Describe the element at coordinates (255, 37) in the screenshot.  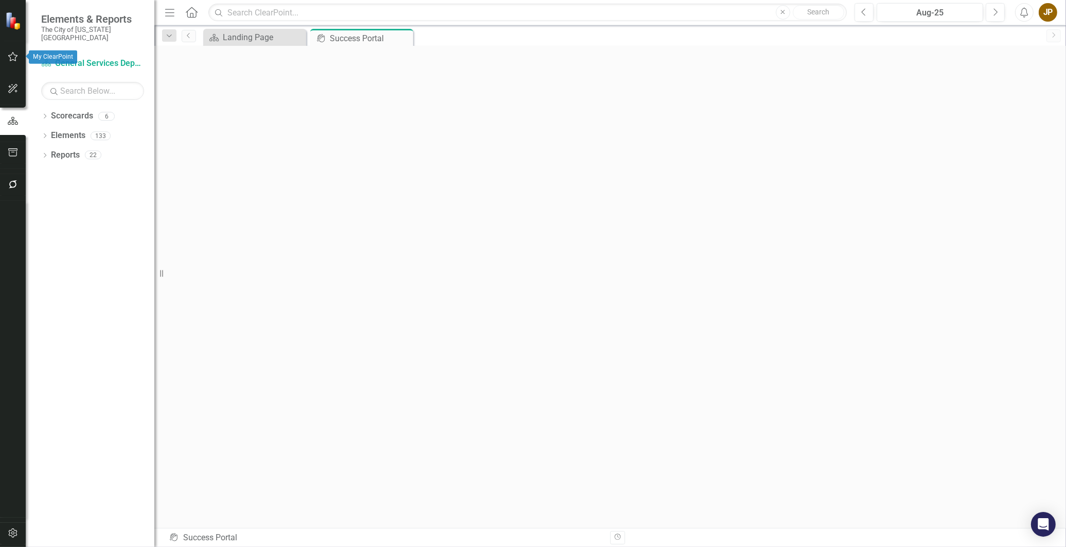
I see `a: Landing Page` at that location.